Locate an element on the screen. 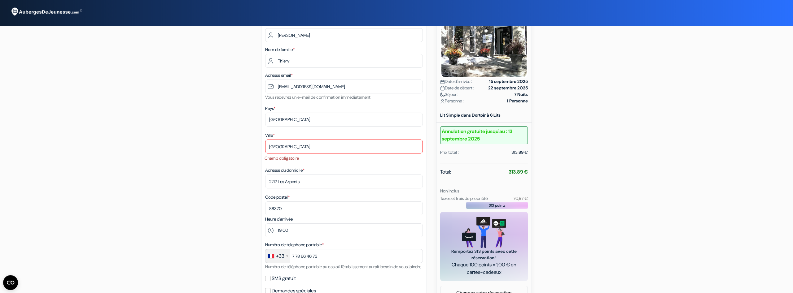 The height and width of the screenshot is (293, 793). div: Prix total : is located at coordinates (450, 152).